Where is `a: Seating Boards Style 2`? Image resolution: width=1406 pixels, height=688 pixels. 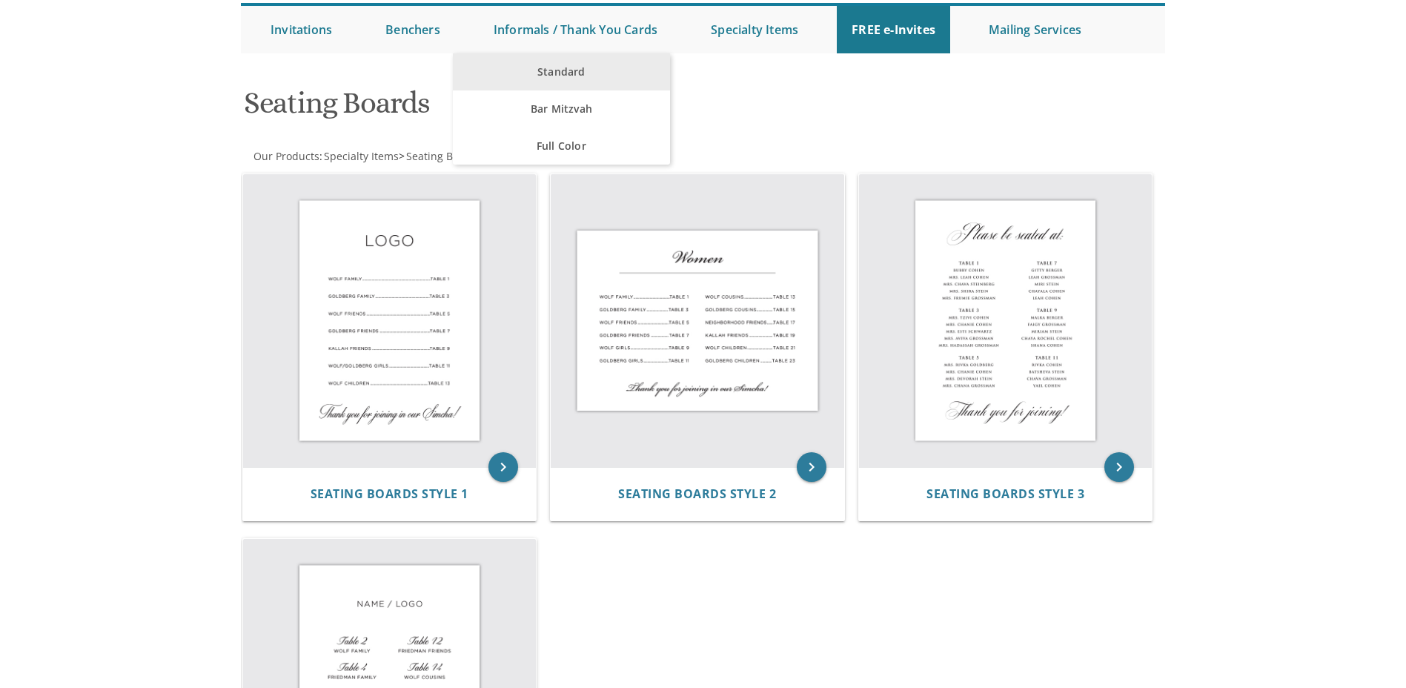 a: Seating Boards Style 2 is located at coordinates (697, 494).